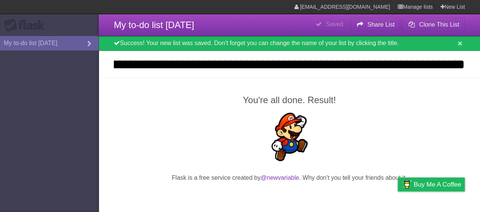 The height and width of the screenshot is (212, 480). Describe the element at coordinates (334, 24) in the screenshot. I see `b: Saved` at that location.